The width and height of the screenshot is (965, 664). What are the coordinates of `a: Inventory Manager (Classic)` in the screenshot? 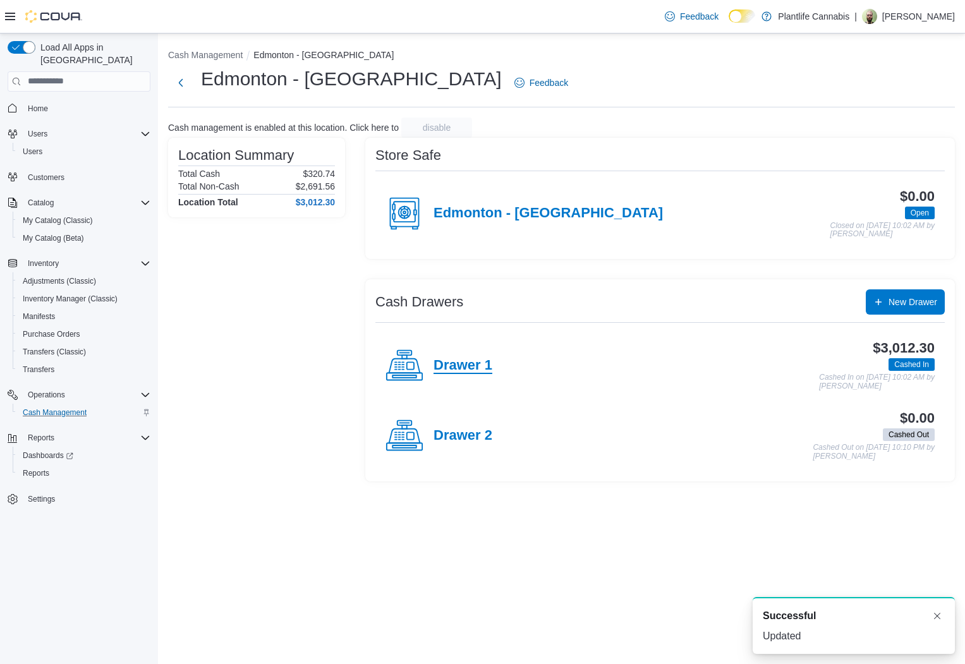 It's located at (70, 299).